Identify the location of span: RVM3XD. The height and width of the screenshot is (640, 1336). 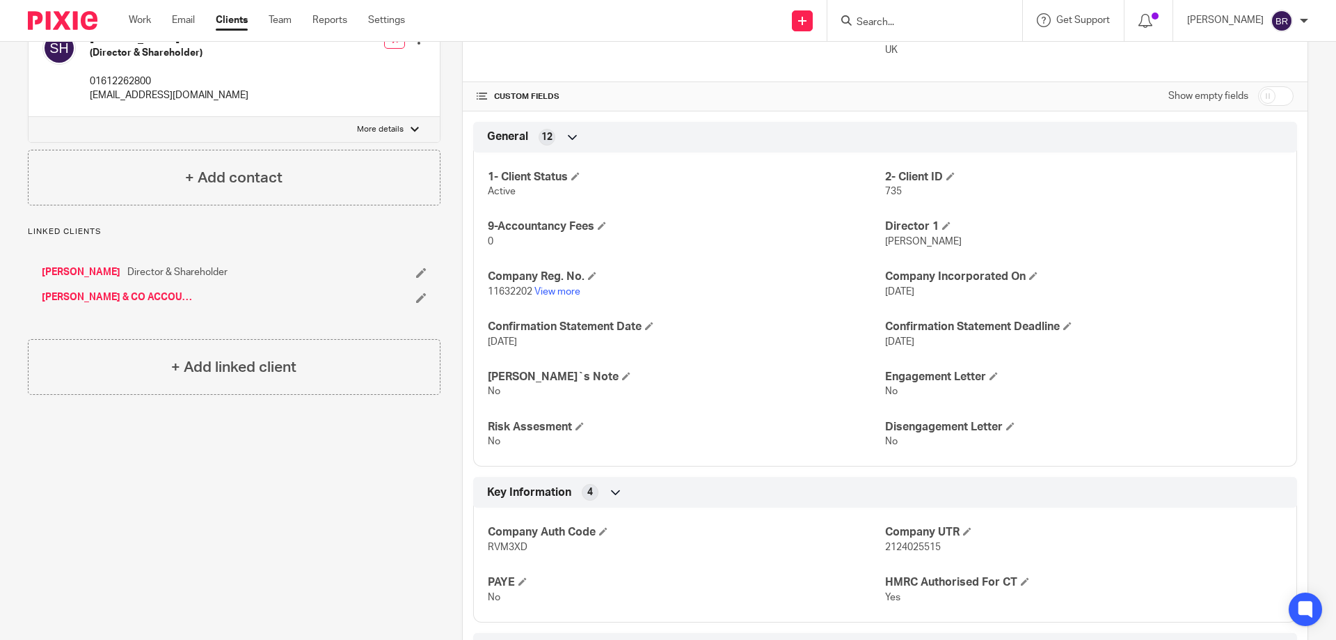
(507, 547).